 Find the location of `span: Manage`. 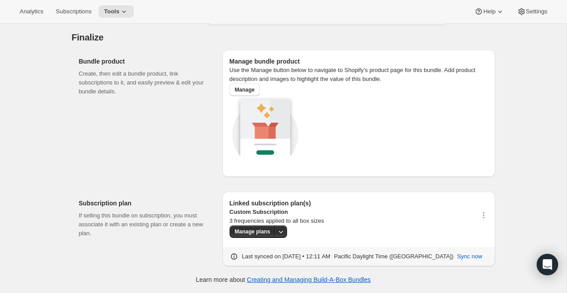

span: Manage is located at coordinates (245, 90).